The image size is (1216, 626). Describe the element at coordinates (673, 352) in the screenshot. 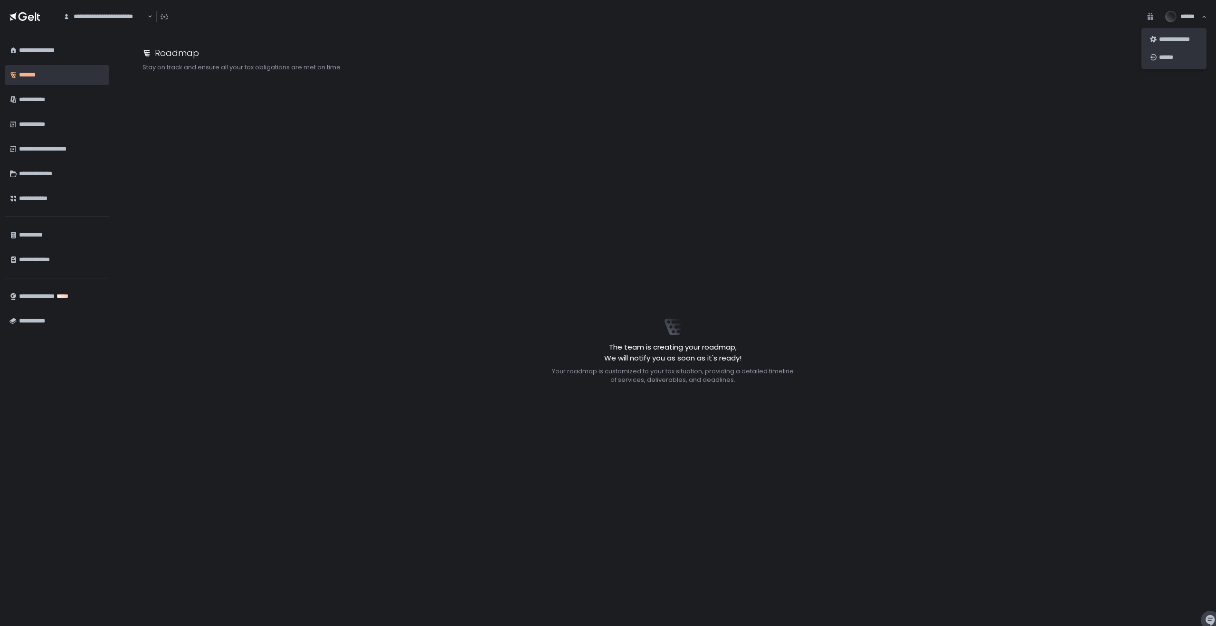

I see `h2: The team is creating your roadmap, We will notify you as soon as it's ready!` at that location.